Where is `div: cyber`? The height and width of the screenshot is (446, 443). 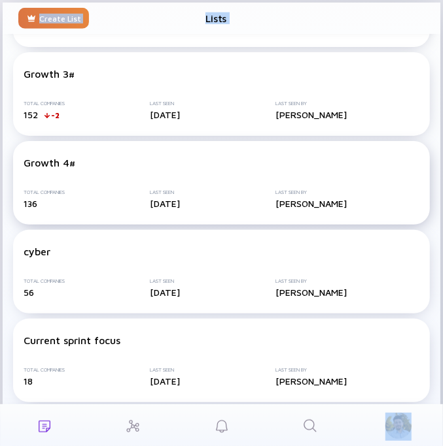
div: cyber is located at coordinates (37, 252).